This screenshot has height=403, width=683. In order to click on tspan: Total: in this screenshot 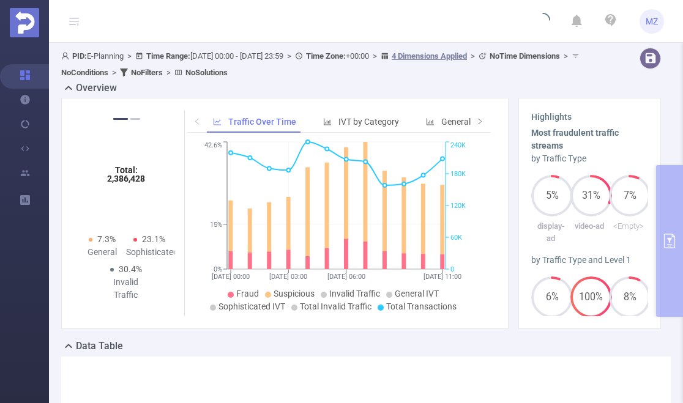, I will do `click(125, 170)`.